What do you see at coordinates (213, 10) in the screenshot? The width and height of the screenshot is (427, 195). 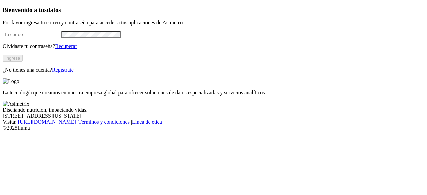 I see `h3: Bienvenido a tus` at bounding box center [213, 10].